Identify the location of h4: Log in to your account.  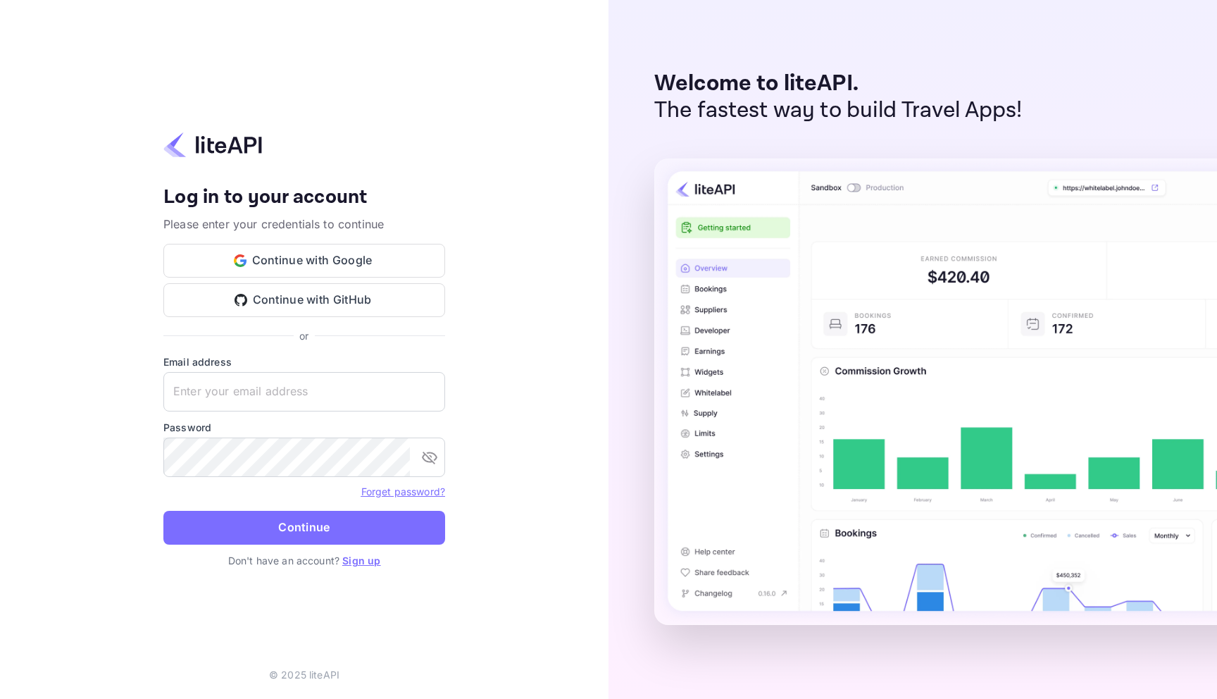
(304, 197).